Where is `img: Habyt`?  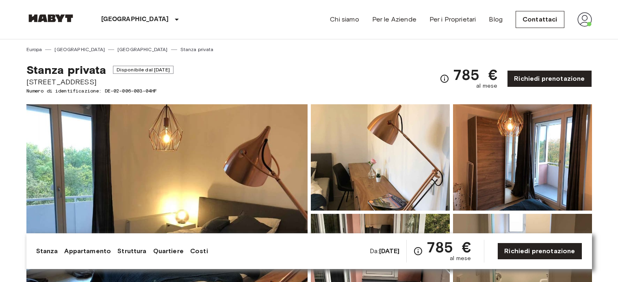 img: Habyt is located at coordinates (51, 18).